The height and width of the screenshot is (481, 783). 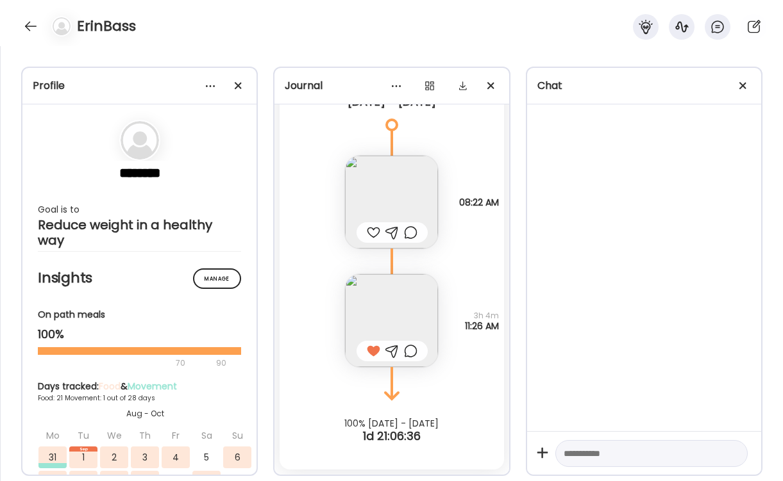 What do you see at coordinates (391, 202) in the screenshot?
I see `img: images%2FIFFD6Lp5OJYCWt9NgWjrgf5tujb2%2FpBeZGzGGWDv5IUKEzGZJ%2FwbHwPN6a4uJi2pj2Tbpi_240` at bounding box center [391, 202].